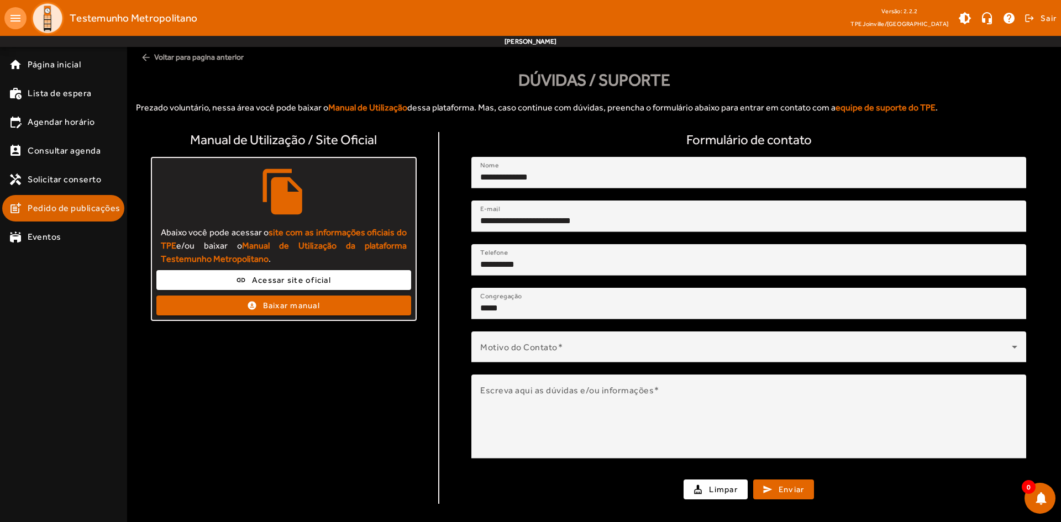 This screenshot has height=522, width=1061. What do you see at coordinates (60, 93) in the screenshot?
I see `span: Lista de espera` at bounding box center [60, 93].